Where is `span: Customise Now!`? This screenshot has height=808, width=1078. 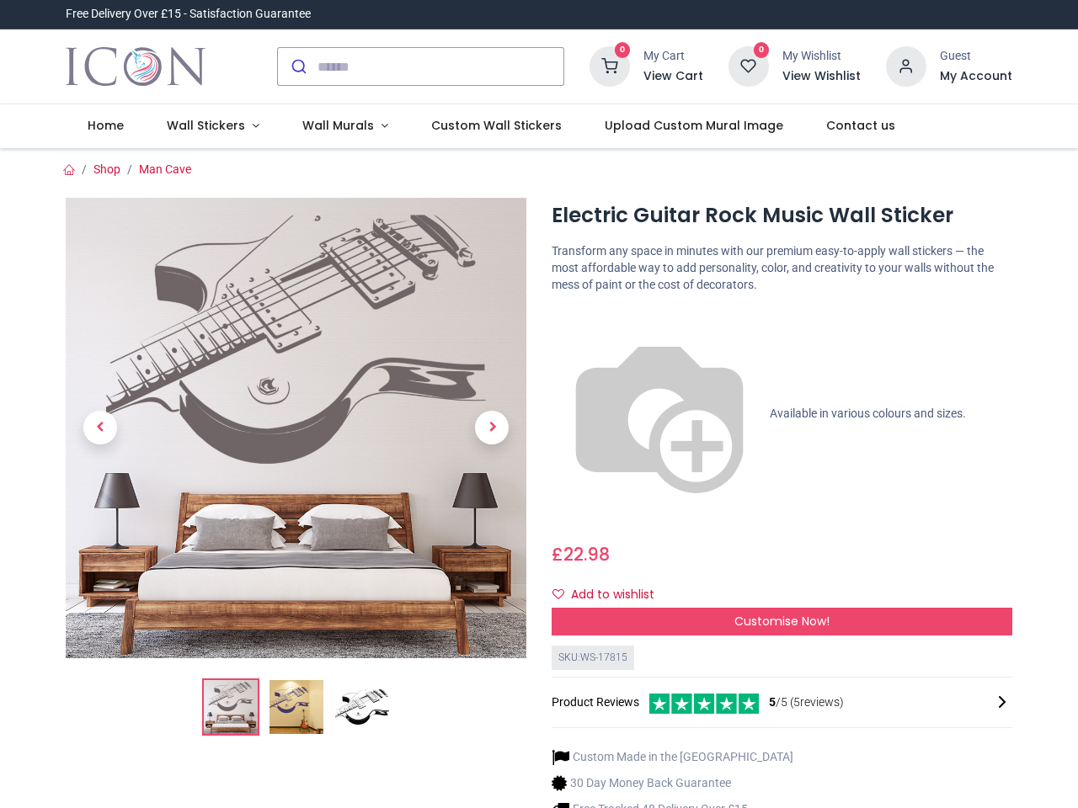
span: Customise Now! is located at coordinates (781, 621).